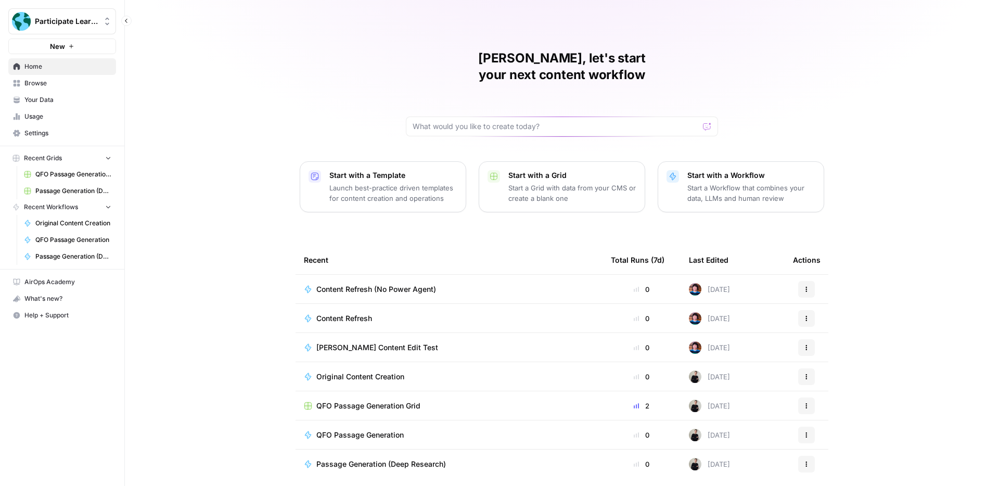  Describe the element at coordinates (752, 193) in the screenshot. I see `p: Start a Workflow that combines your data, LLMs and human review` at that location.